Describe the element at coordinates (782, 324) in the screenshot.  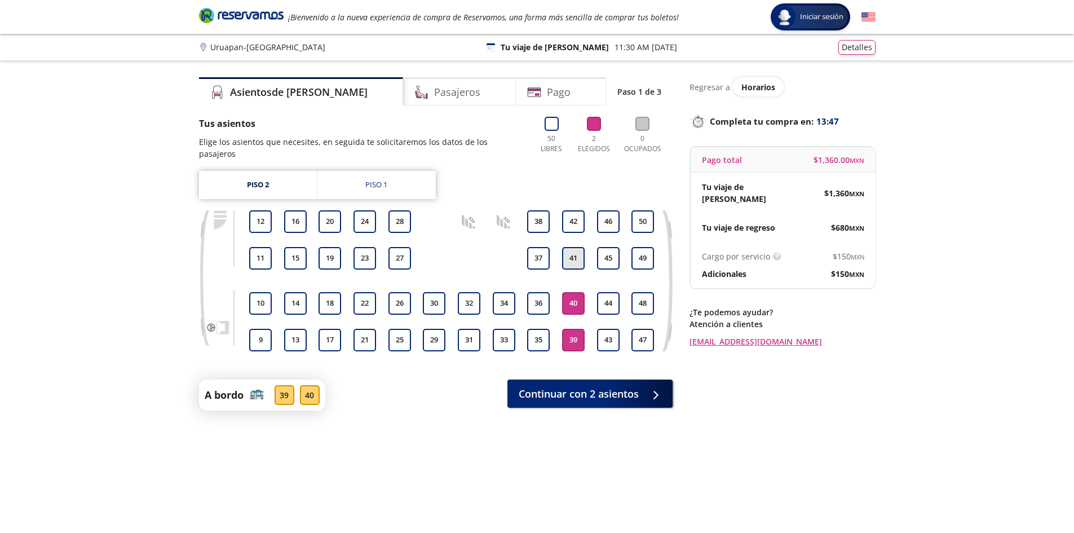
I see `p: Atención a clientes` at that location.